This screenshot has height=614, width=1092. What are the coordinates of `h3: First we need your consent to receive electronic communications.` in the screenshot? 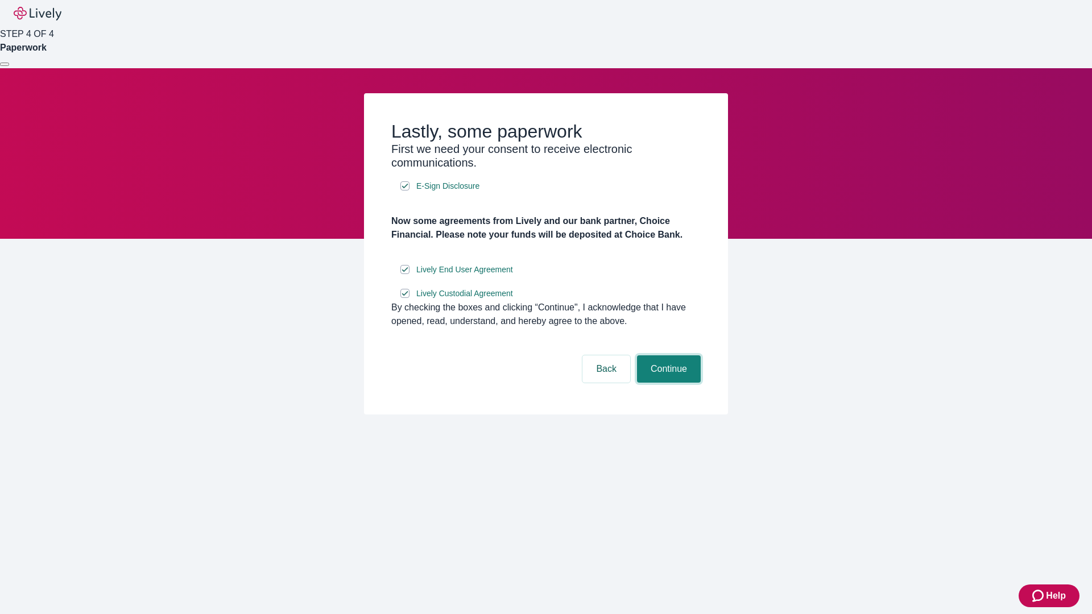 It's located at (546, 156).